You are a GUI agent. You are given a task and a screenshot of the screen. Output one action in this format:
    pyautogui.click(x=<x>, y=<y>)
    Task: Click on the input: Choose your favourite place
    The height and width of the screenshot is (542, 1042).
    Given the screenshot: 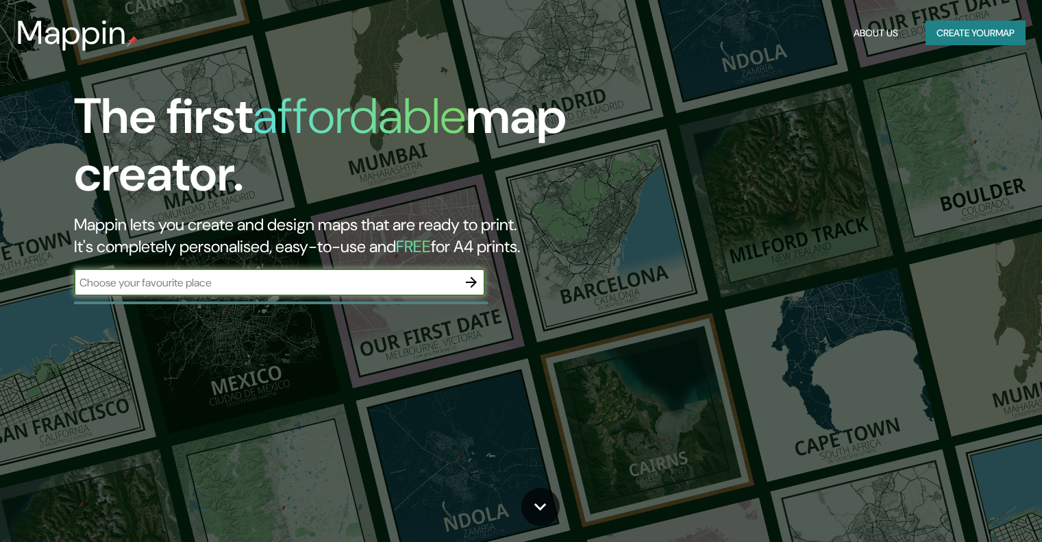 What is the action you would take?
    pyautogui.click(x=266, y=282)
    